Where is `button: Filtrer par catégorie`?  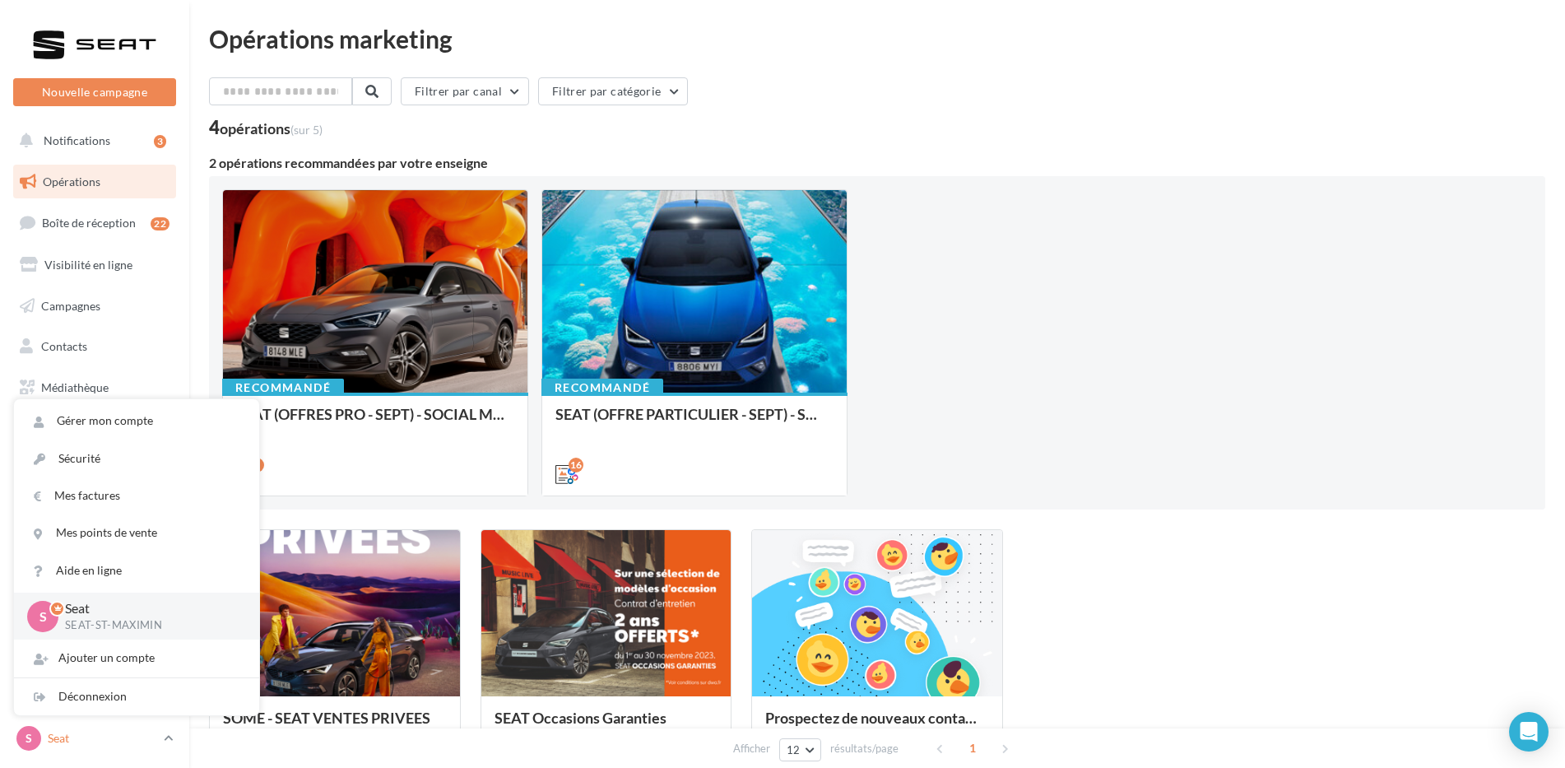 button: Filtrer par catégorie is located at coordinates (613, 91).